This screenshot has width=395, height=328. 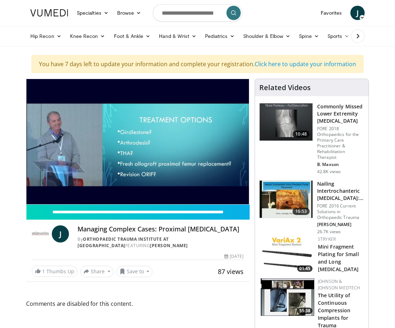 What do you see at coordinates (138, 142) in the screenshot?
I see `video-js: Video Player` at bounding box center [138, 142].